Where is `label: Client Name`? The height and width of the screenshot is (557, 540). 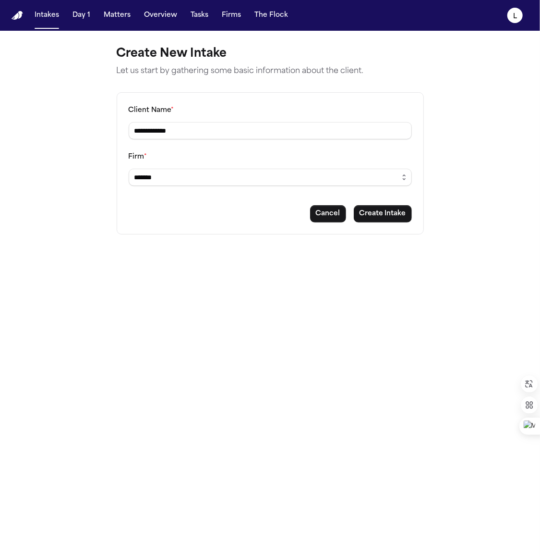 label: Client Name is located at coordinates (151, 110).